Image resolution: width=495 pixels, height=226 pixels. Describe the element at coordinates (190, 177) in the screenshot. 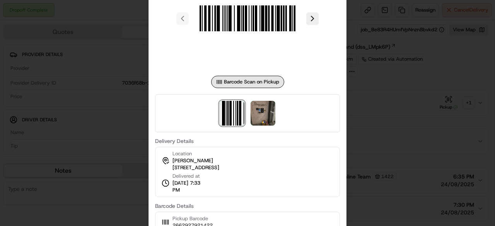

I see `span: Delivered at` at that location.